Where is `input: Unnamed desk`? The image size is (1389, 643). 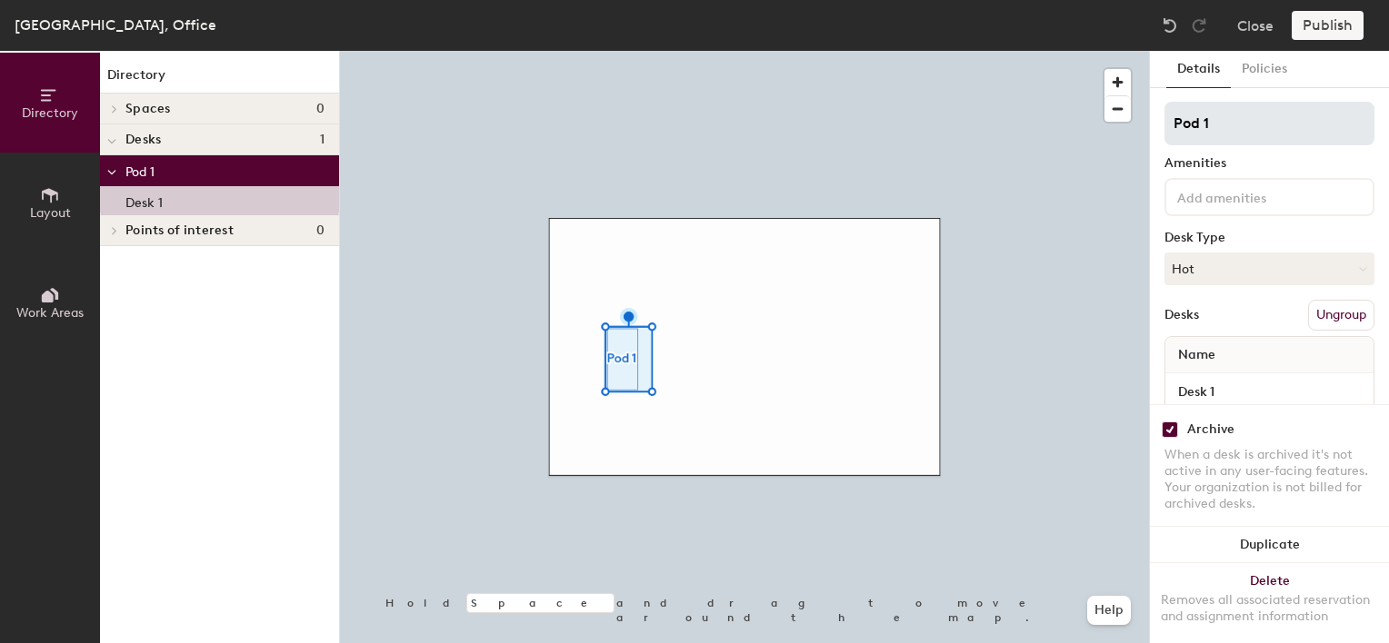
input: Unnamed desk is located at coordinates (1269, 392).